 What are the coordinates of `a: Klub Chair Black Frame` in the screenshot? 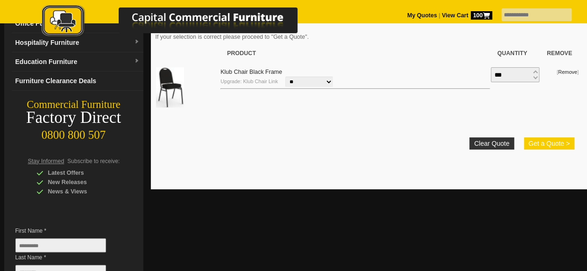 It's located at (251, 72).